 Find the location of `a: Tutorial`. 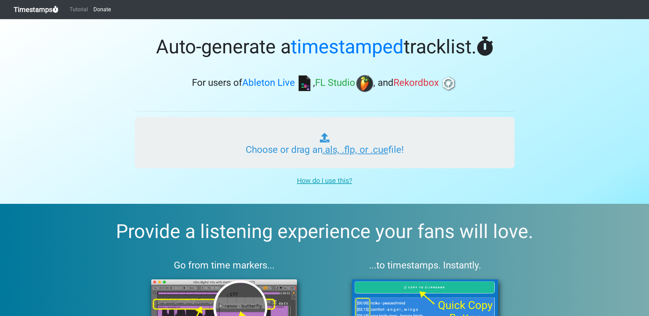

a: Tutorial is located at coordinates (79, 10).